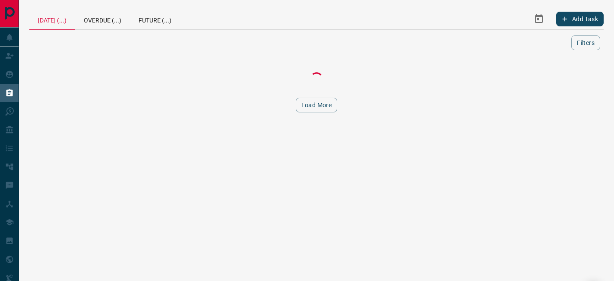 Image resolution: width=614 pixels, height=281 pixels. Describe the element at coordinates (580, 19) in the screenshot. I see `button: Add Task` at that location.